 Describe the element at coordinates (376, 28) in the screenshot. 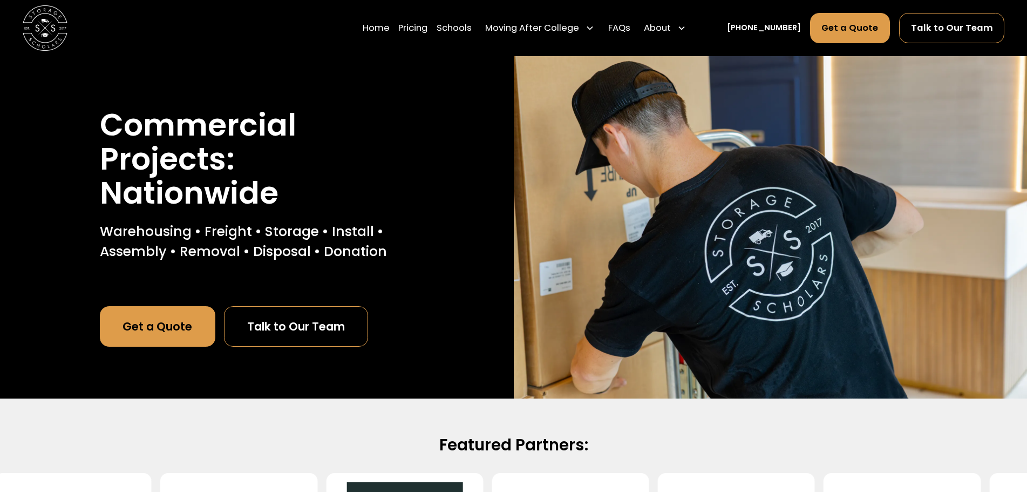

I see `a: Home` at that location.